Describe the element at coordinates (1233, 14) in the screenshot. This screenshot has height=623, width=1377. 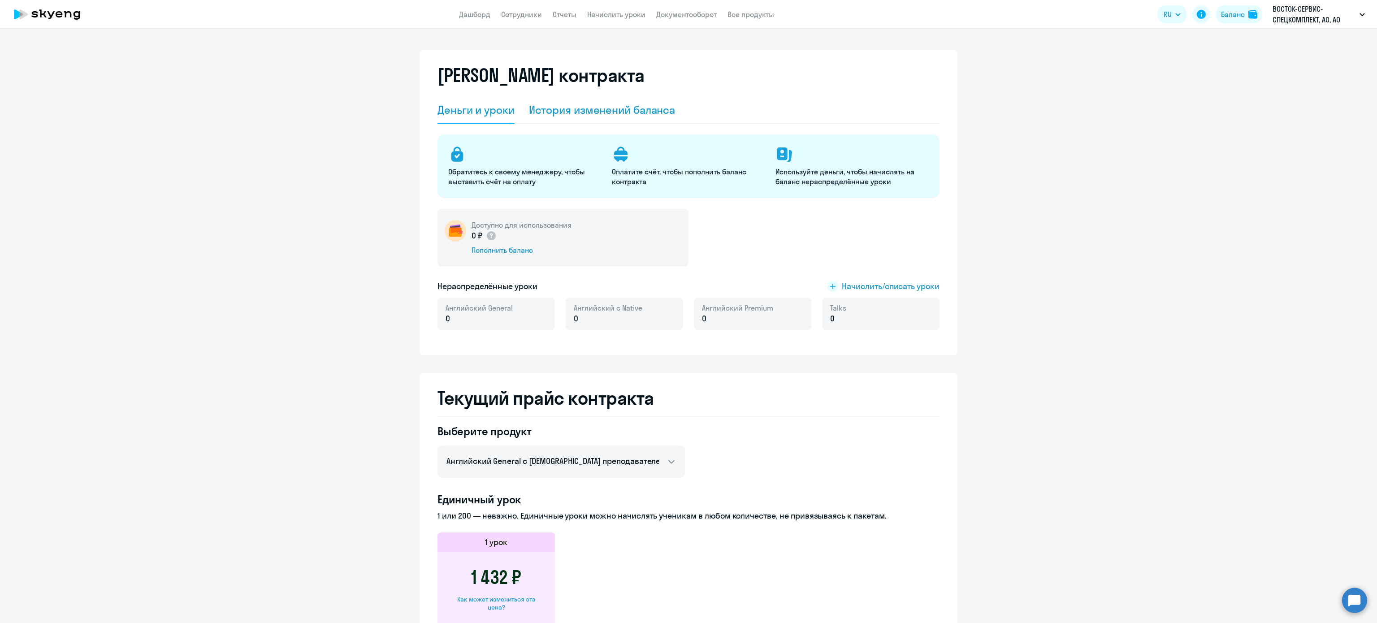
I see `div: Баланс` at that location.